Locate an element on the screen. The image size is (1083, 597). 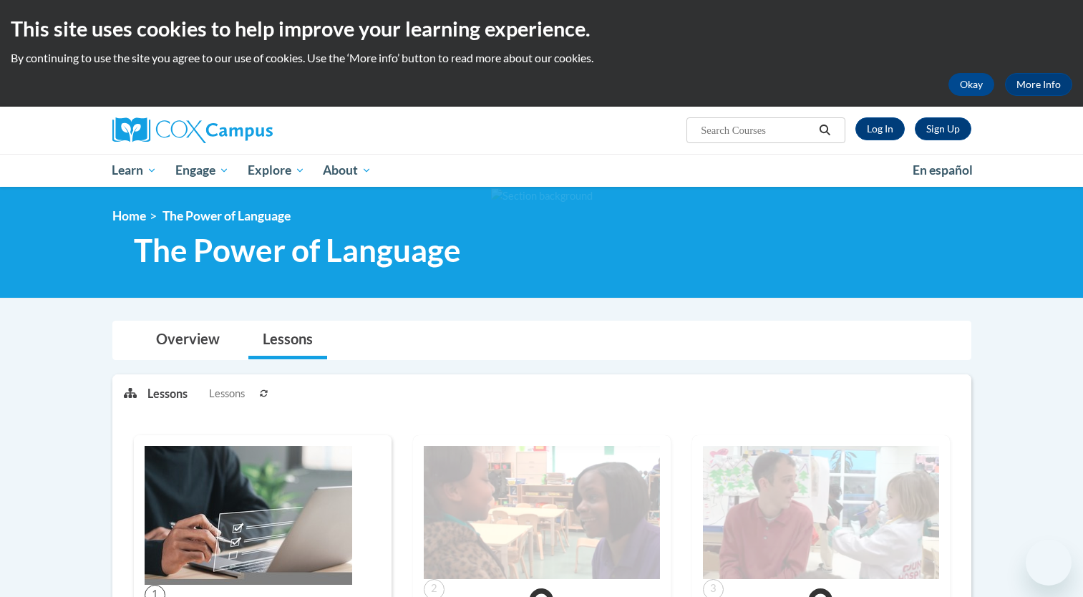
button: Search is located at coordinates (825, 130).